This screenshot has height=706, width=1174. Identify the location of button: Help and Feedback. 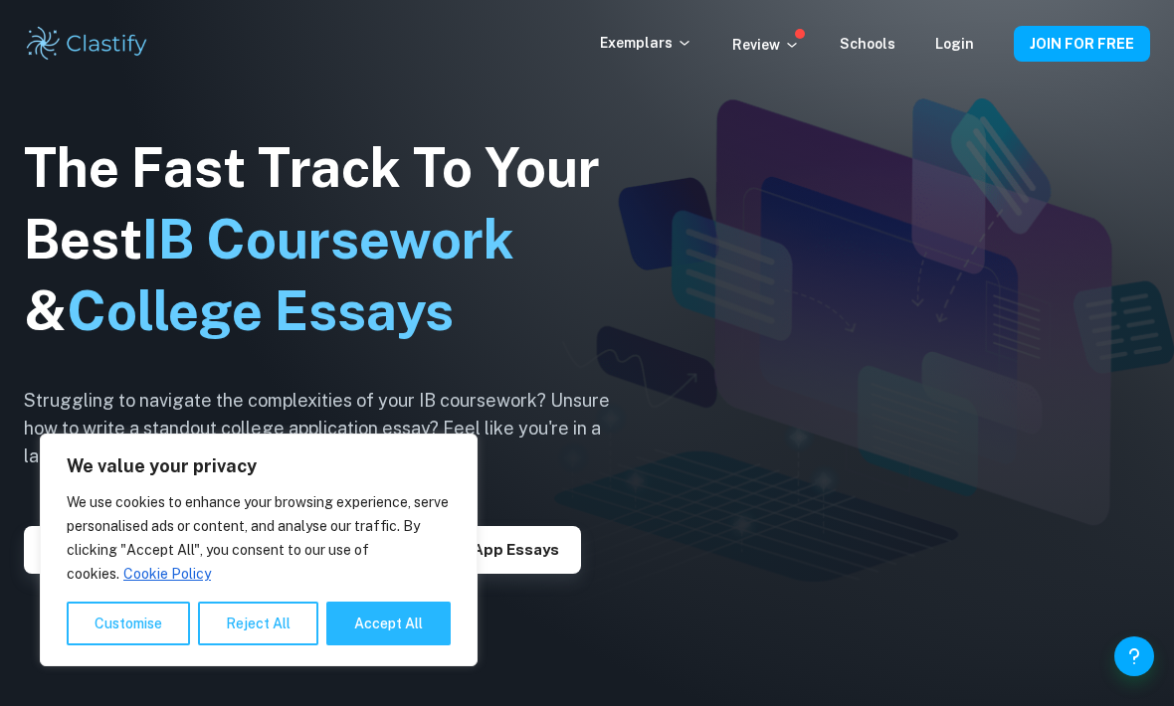
(1134, 656).